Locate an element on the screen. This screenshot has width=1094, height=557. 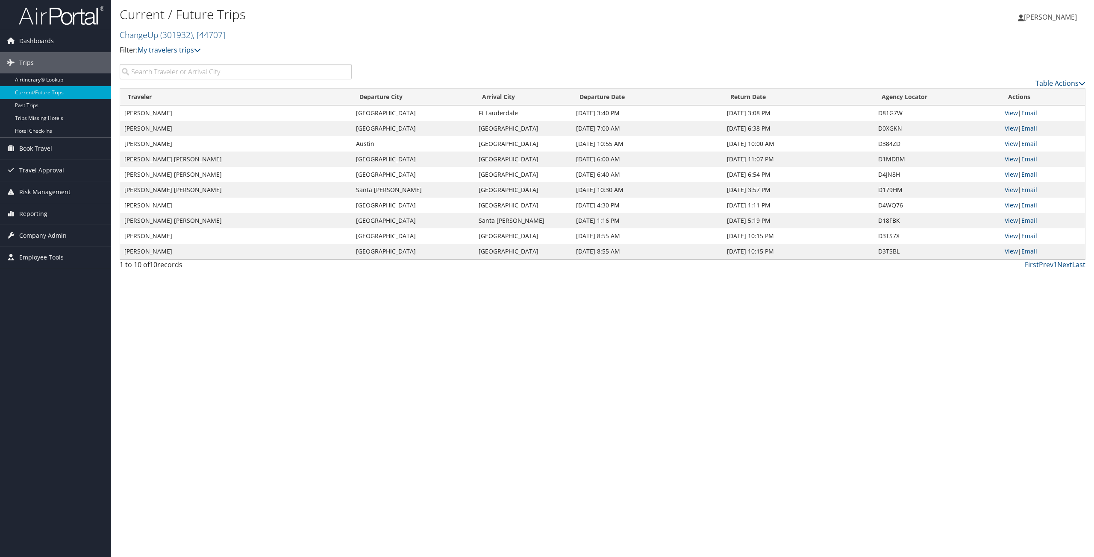
input: Search Traveler or Arrival City is located at coordinates (235, 72).